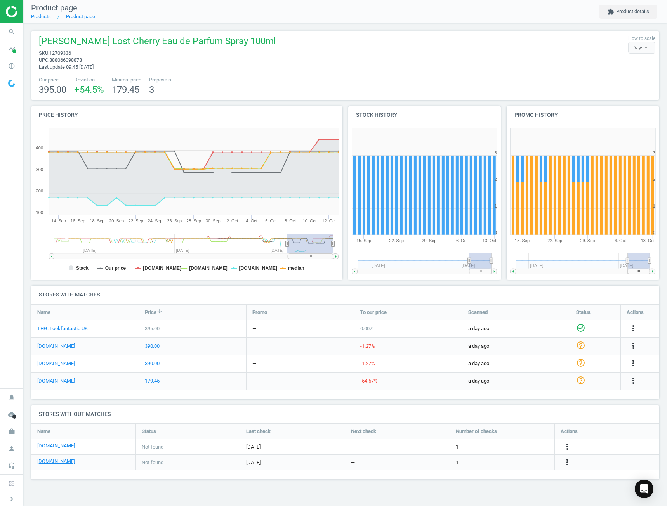 The image size is (667, 506). What do you see at coordinates (60, 53) in the screenshot?
I see `span: 12709336` at bounding box center [60, 53].